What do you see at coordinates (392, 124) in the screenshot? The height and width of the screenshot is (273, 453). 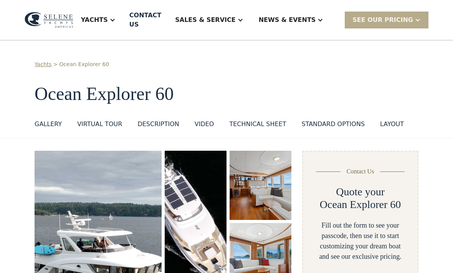 I see `div: layout` at bounding box center [392, 124].